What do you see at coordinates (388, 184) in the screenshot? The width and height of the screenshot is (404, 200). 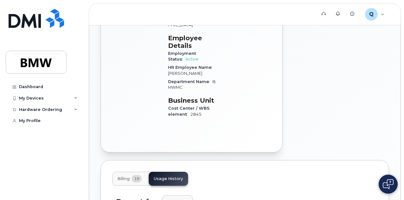 I see `img: Open chat` at bounding box center [388, 184].